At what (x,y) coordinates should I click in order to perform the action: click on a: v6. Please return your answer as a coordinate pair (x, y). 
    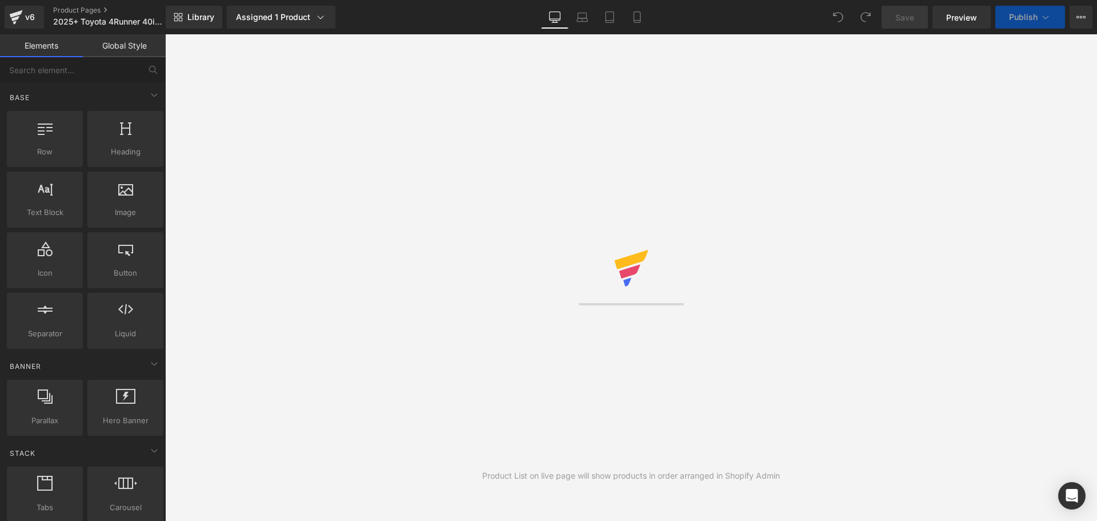
    Looking at the image, I should click on (24, 17).